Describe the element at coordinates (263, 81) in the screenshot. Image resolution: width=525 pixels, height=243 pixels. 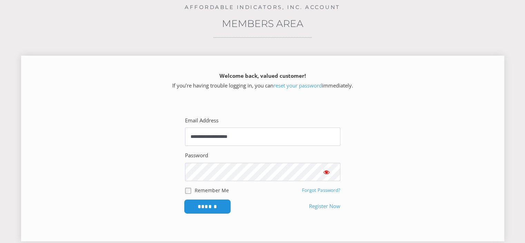
I see `p: If you’re having trouble logging in, you can immediately.` at that location.